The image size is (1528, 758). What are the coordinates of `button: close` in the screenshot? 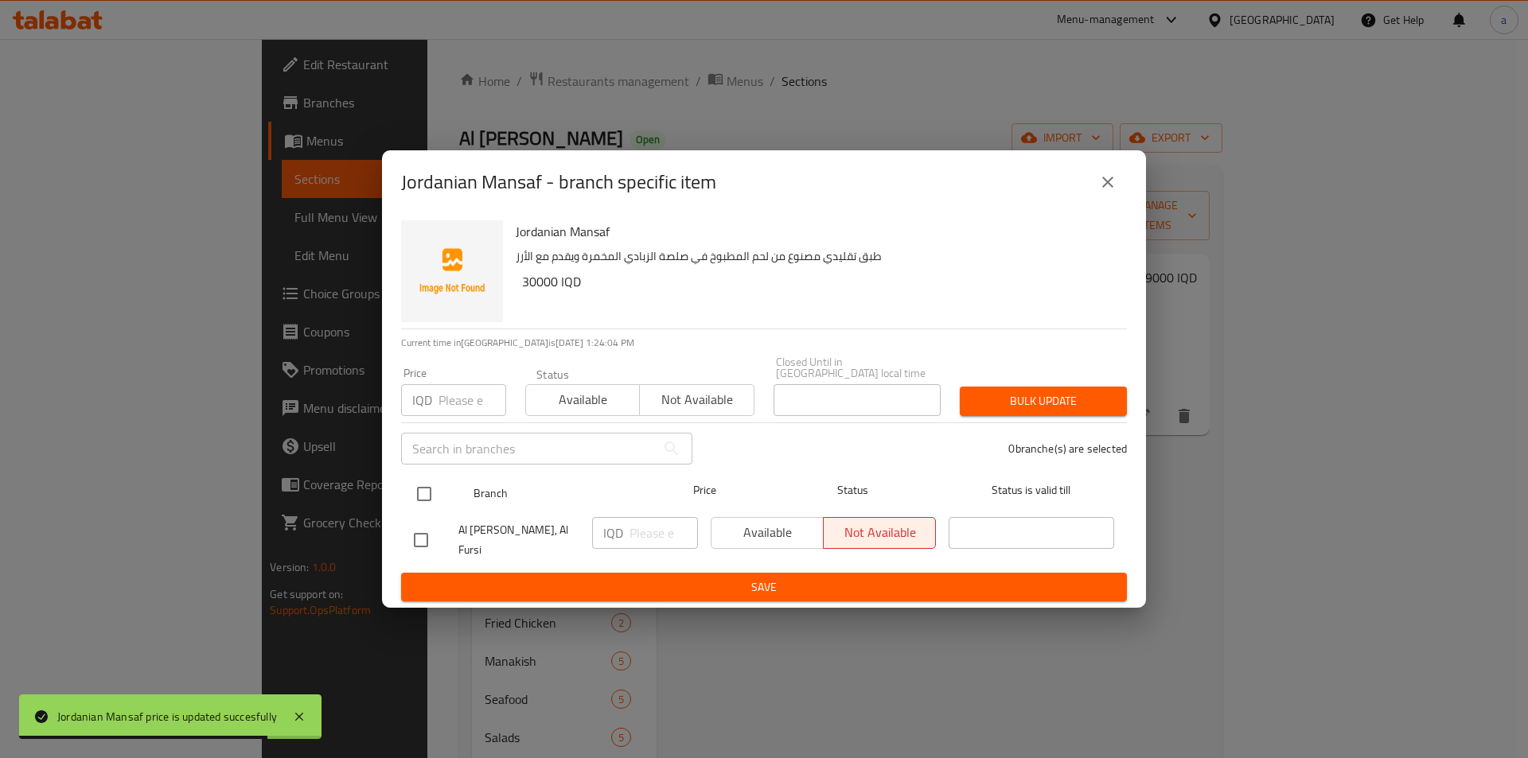 It's located at (1108, 182).